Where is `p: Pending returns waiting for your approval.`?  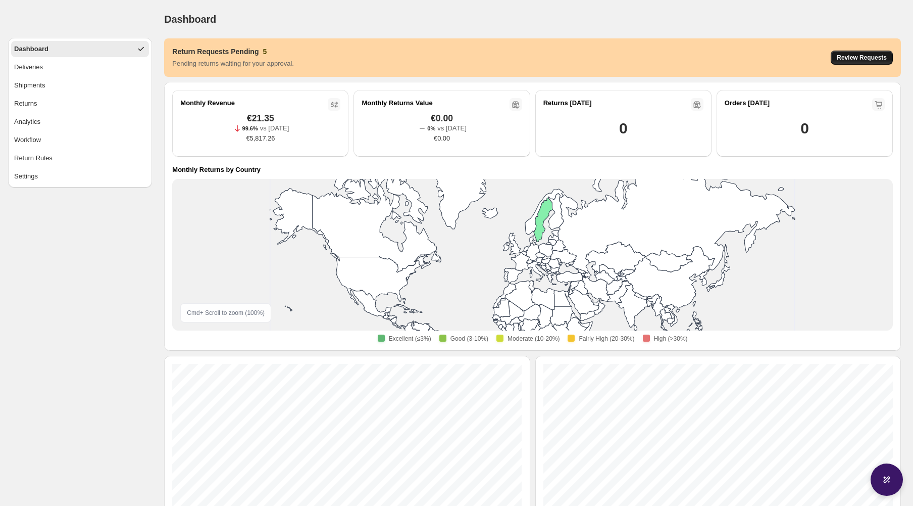
p: Pending returns waiting for your approval. is located at coordinates (233, 64).